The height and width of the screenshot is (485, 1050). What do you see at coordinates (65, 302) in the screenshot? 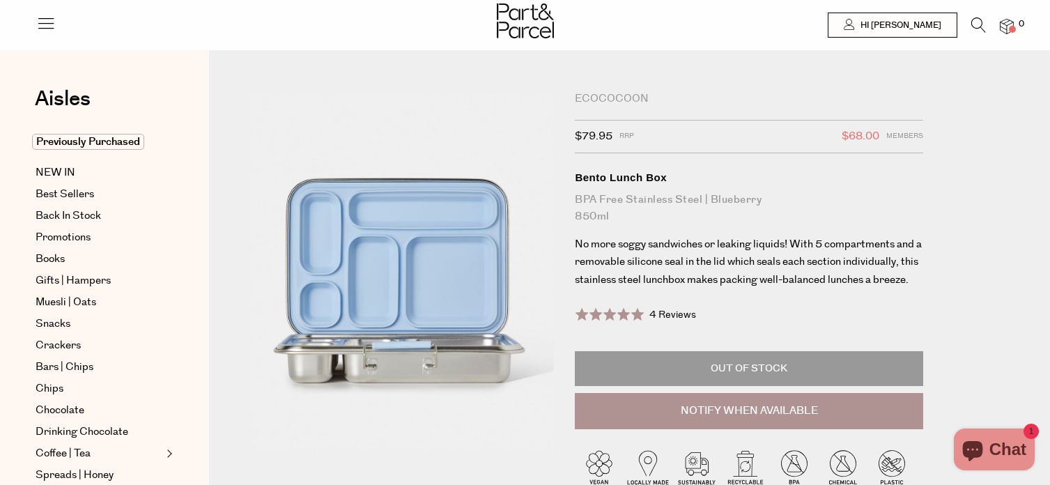
I see `span: Muesli | Oats` at bounding box center [65, 302].